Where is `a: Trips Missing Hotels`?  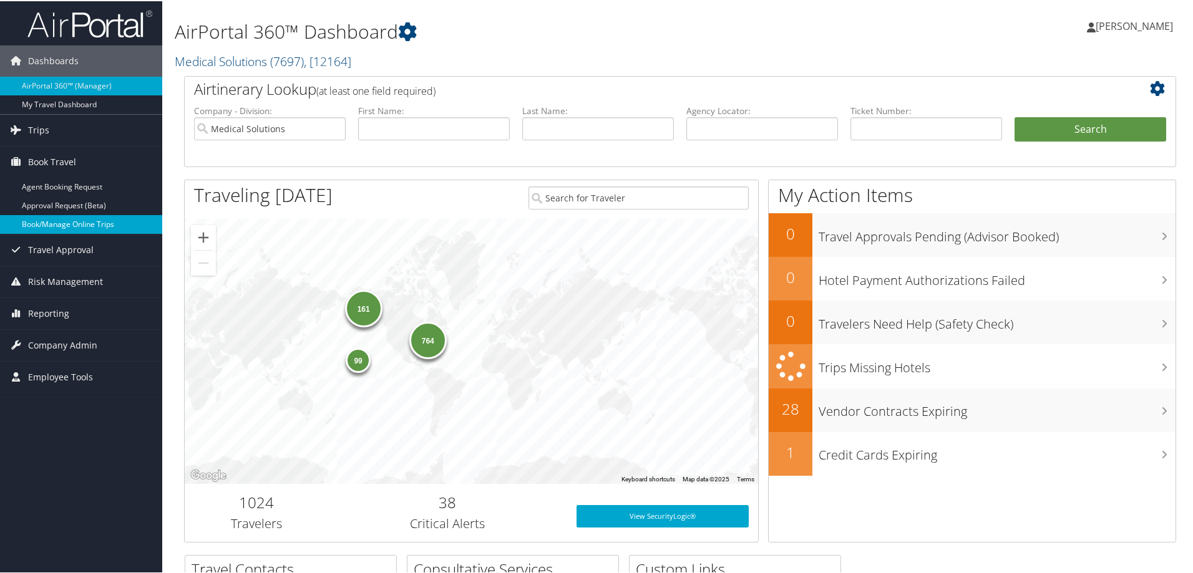 a: Trips Missing Hotels is located at coordinates (972, 365).